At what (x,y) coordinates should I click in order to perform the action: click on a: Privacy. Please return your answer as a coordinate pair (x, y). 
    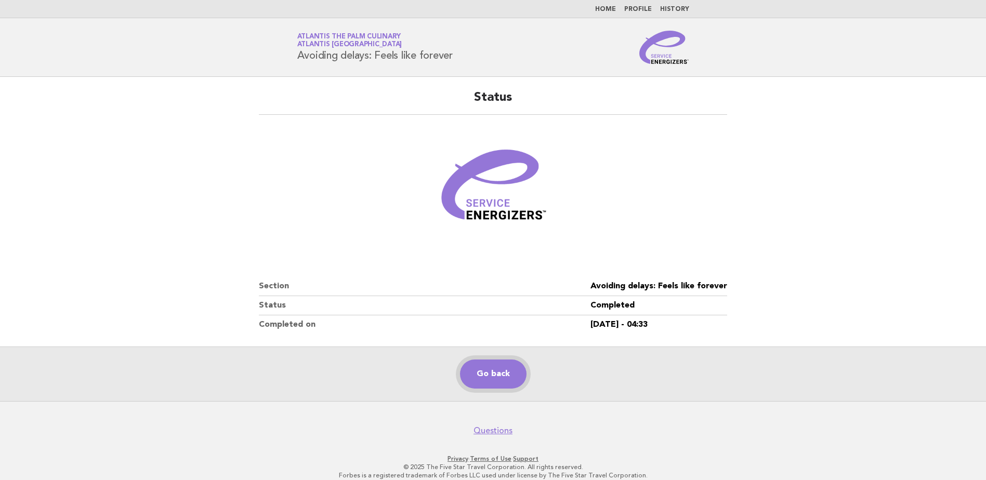
    Looking at the image, I should click on (458, 459).